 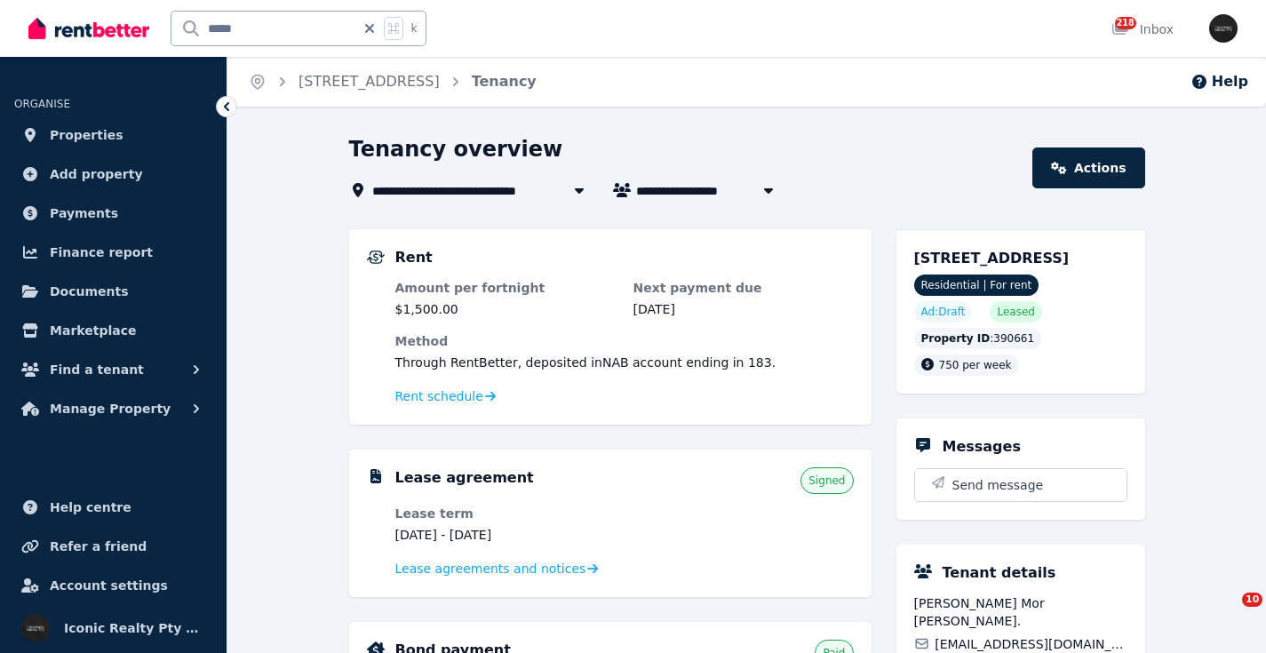 What do you see at coordinates (976, 365) in the screenshot?
I see `span: 750 per week` at bounding box center [976, 365].